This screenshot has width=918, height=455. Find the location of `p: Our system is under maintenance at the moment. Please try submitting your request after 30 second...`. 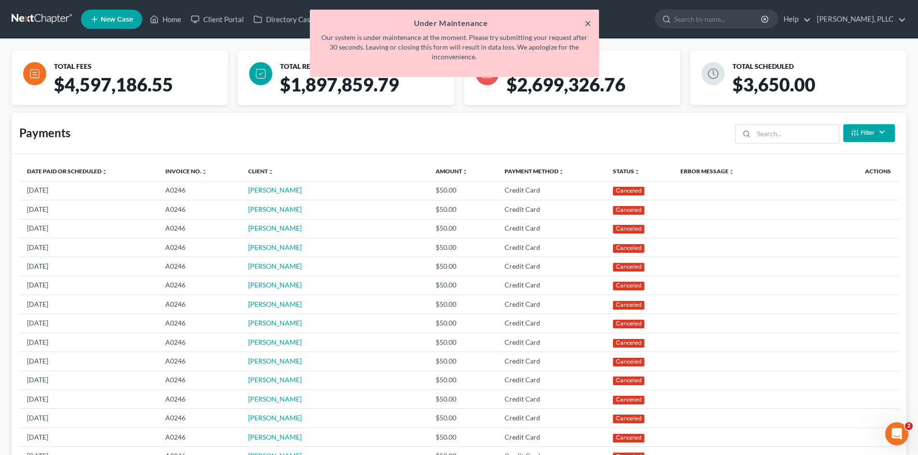

p: Our system is under maintenance at the moment. Please try submitting your request after 30 second... is located at coordinates (454, 47).